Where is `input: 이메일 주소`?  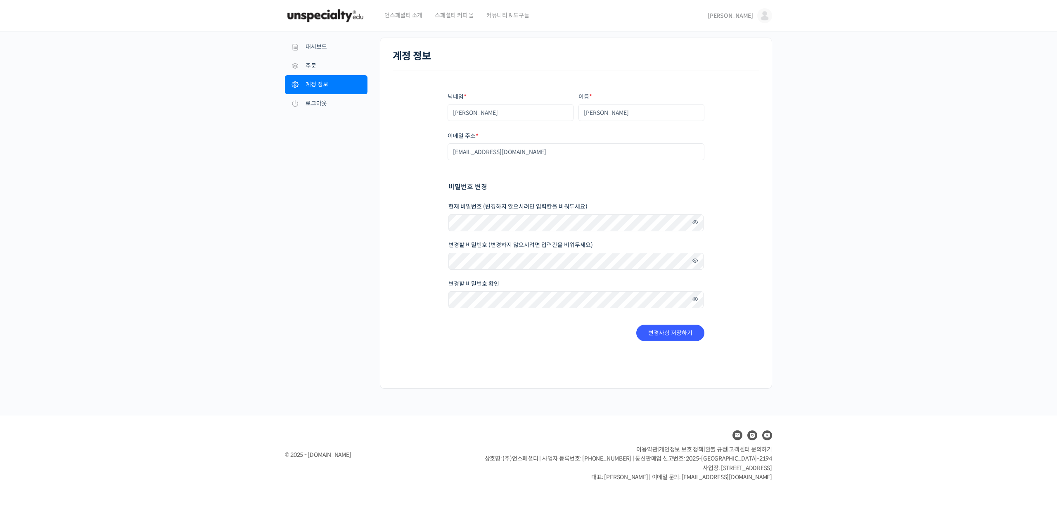
input: 이메일 주소 is located at coordinates (576, 152).